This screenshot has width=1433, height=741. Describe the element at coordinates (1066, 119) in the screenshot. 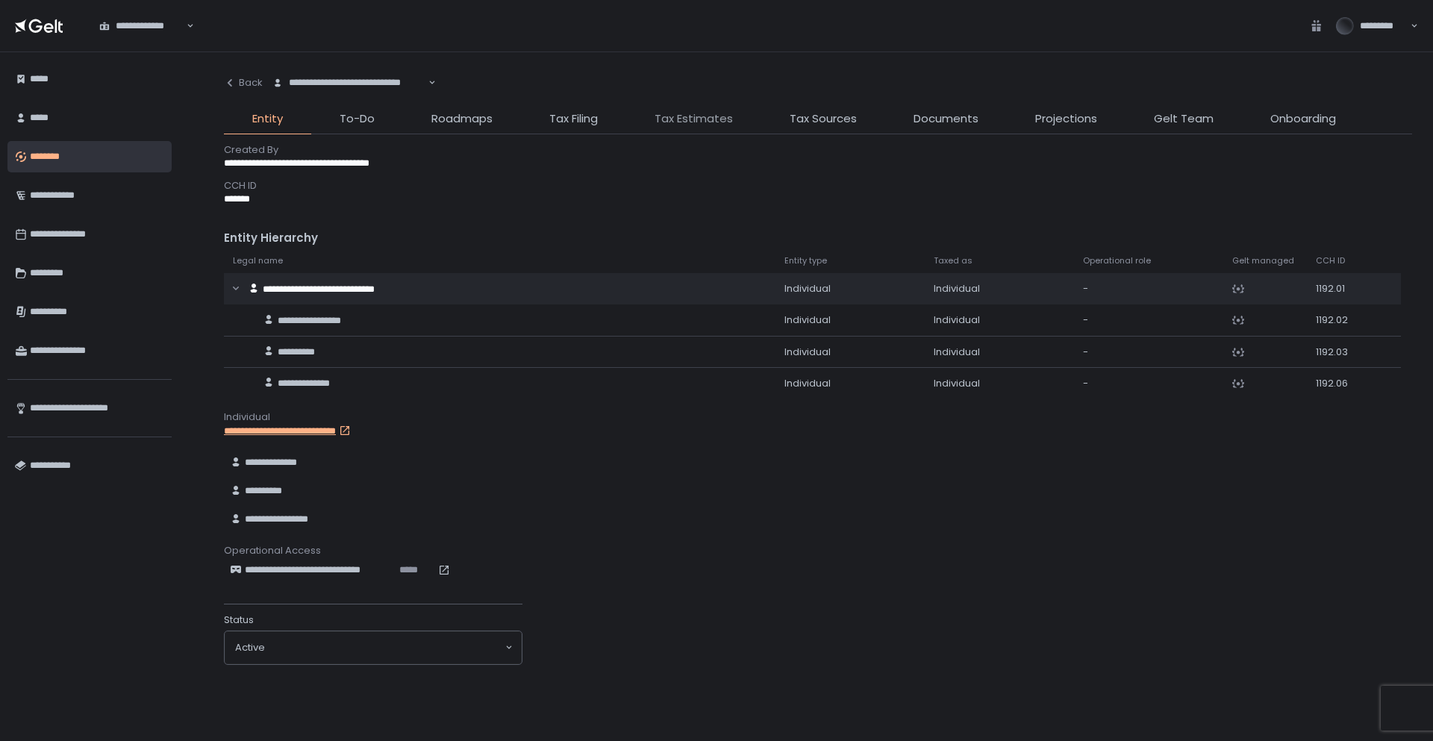

I see `span: Projections` at that location.